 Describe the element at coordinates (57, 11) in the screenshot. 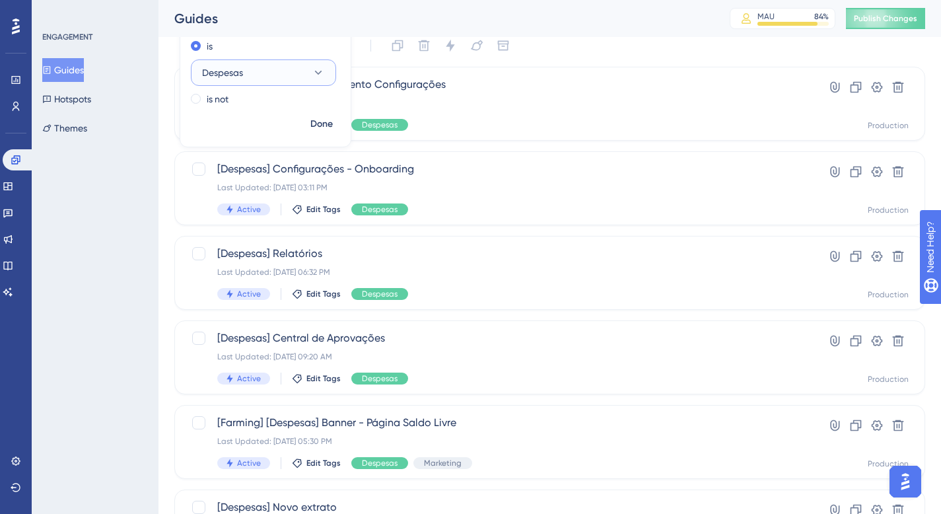

I see `span: Need Help?` at that location.